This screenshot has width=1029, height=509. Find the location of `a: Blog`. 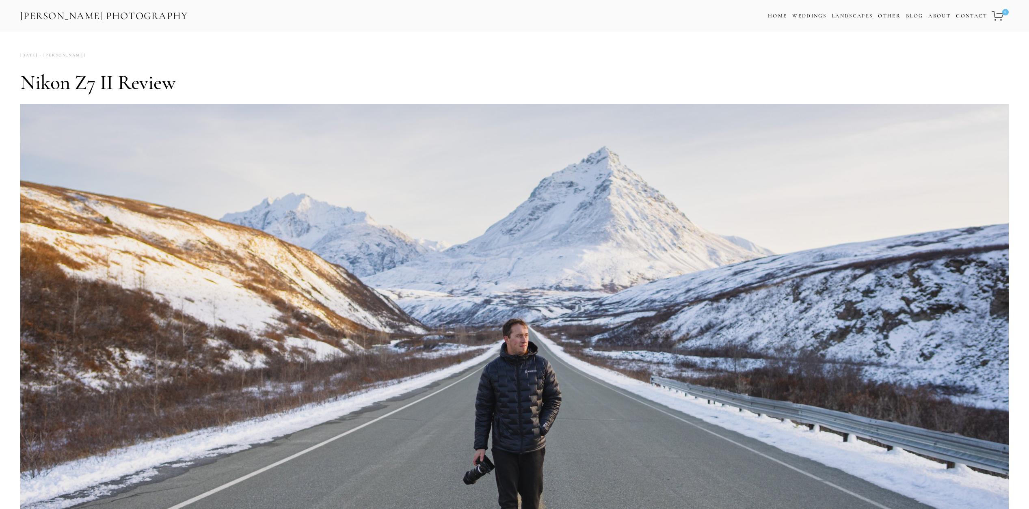

a: Blog is located at coordinates (915, 16).